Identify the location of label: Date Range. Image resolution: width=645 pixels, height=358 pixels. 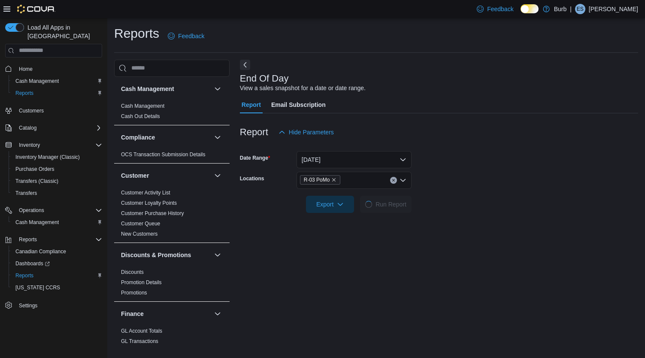
(255, 158).